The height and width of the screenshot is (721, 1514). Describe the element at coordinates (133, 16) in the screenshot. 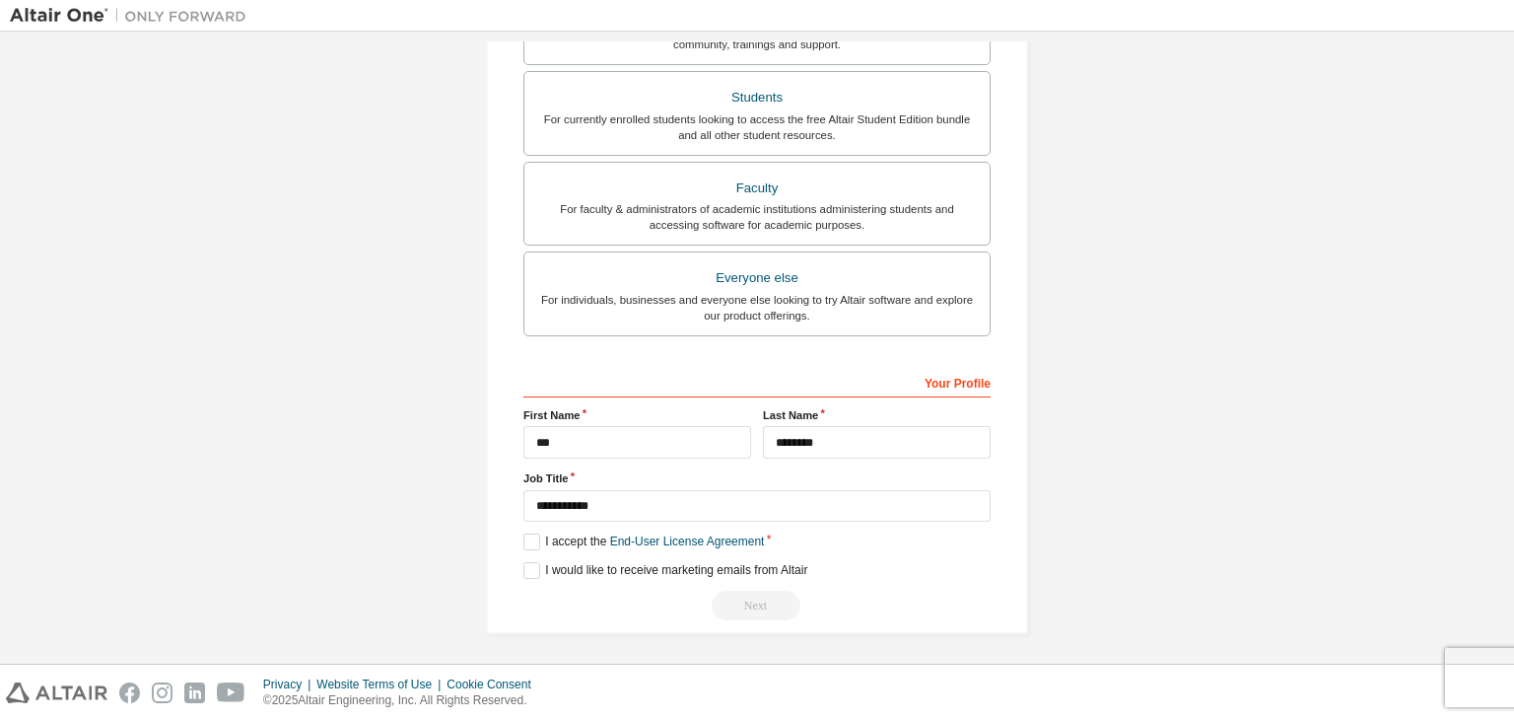

I see `img: Altair One` at that location.